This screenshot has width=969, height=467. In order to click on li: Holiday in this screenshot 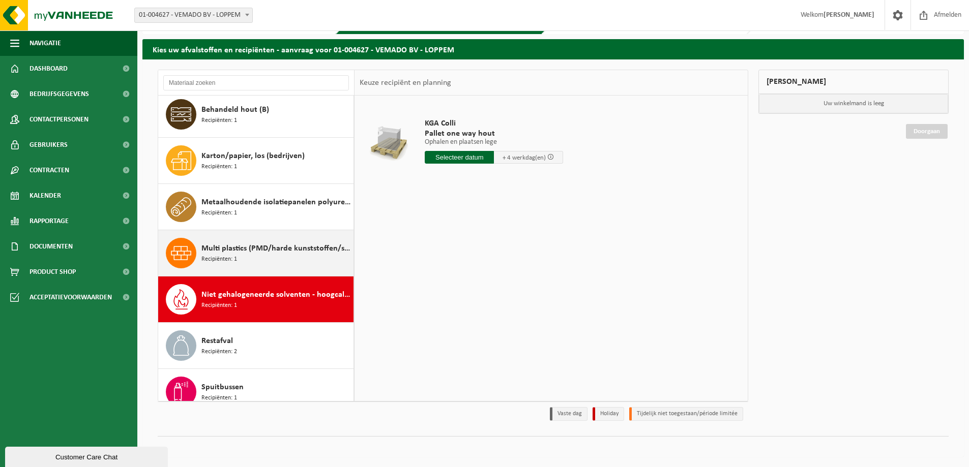, I will do `click(608, 414)`.